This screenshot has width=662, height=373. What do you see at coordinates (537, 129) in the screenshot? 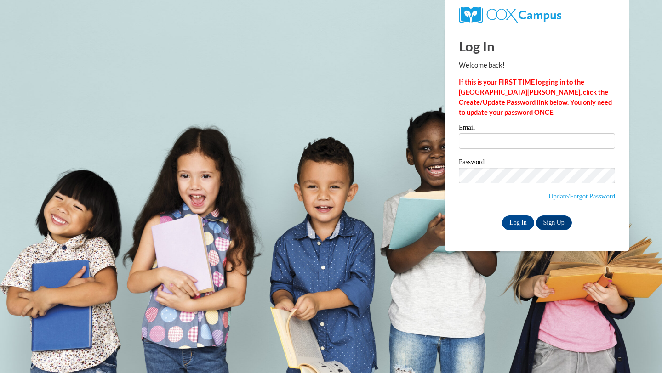
I see `label: Email` at bounding box center [537, 129].